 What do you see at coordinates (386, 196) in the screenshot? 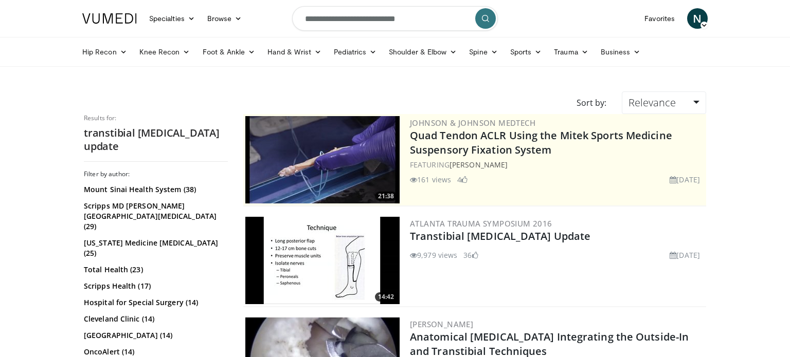
I see `span: 21:38` at bounding box center [386, 196].